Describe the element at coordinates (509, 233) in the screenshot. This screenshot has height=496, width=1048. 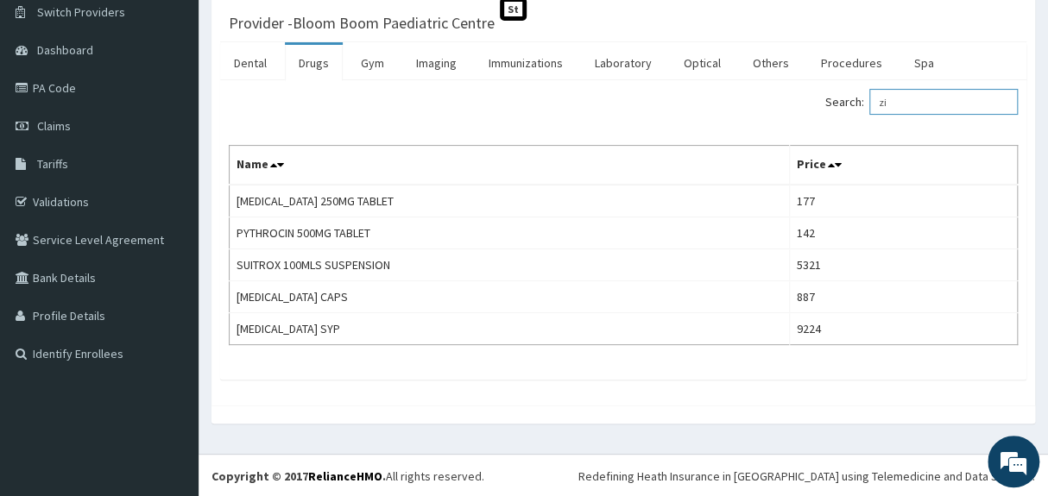
I see `td: PYTHROCIN 500MG TABLET` at that location.